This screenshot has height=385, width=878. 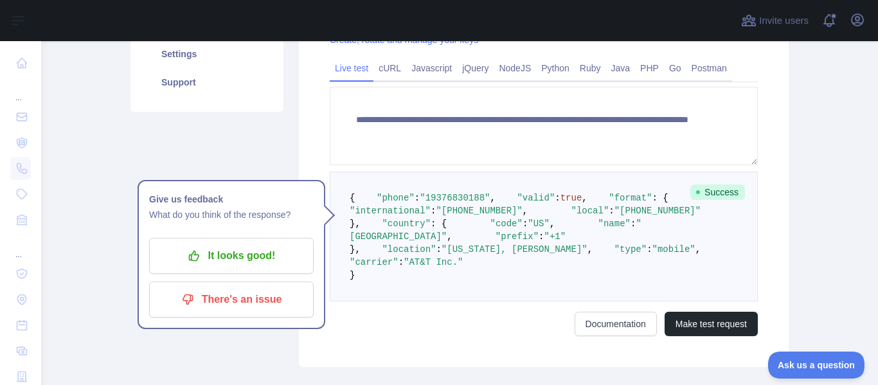 What do you see at coordinates (673, 249) in the screenshot?
I see `span: "mobile"` at bounding box center [673, 249].